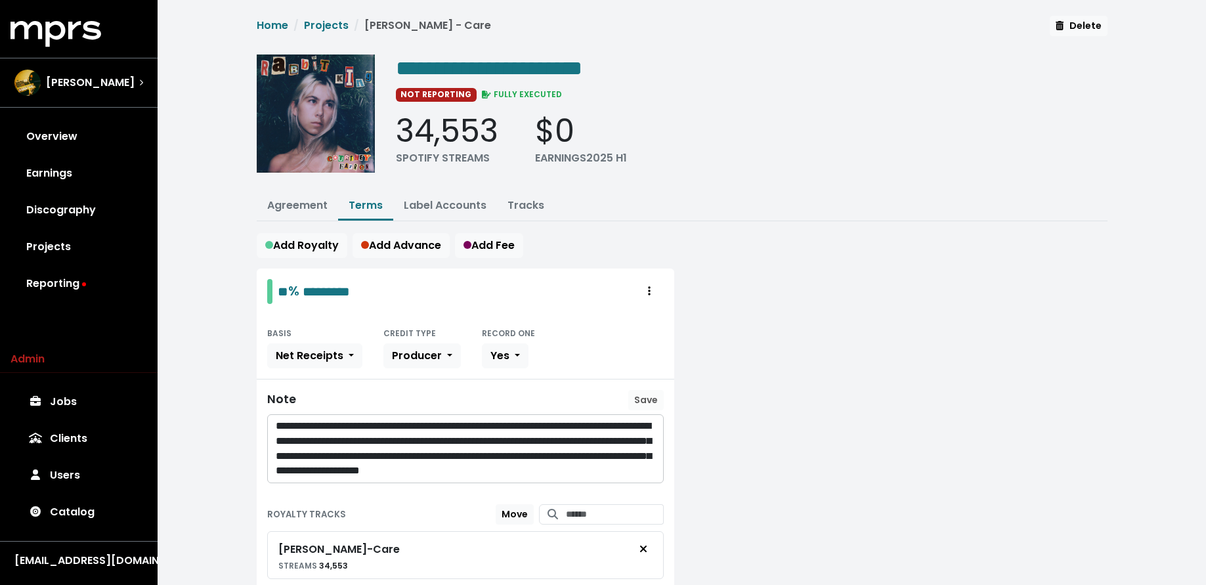  I want to click on div: SPOTIFY STREAMS, so click(447, 158).